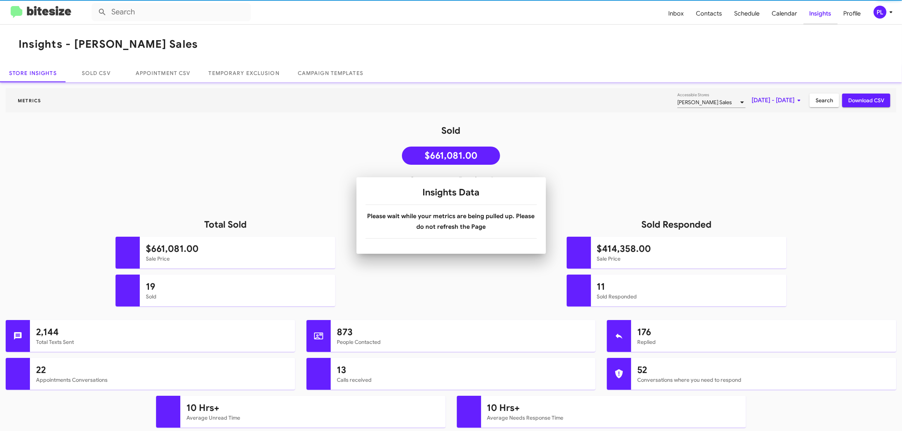  What do you see at coordinates (763, 342) in the screenshot?
I see `mat-card-subtitle: Replied` at bounding box center [763, 342].